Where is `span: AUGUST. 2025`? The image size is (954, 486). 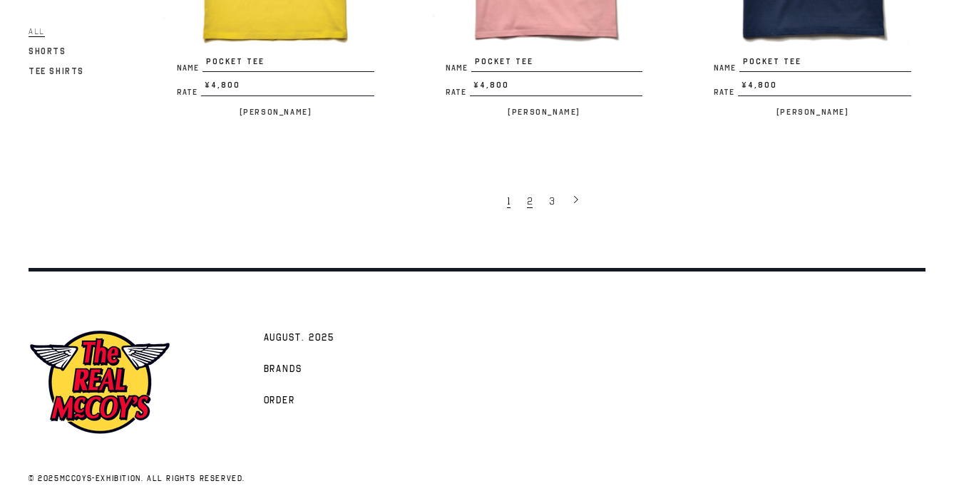 span: AUGUST. 2025 is located at coordinates (299, 339).